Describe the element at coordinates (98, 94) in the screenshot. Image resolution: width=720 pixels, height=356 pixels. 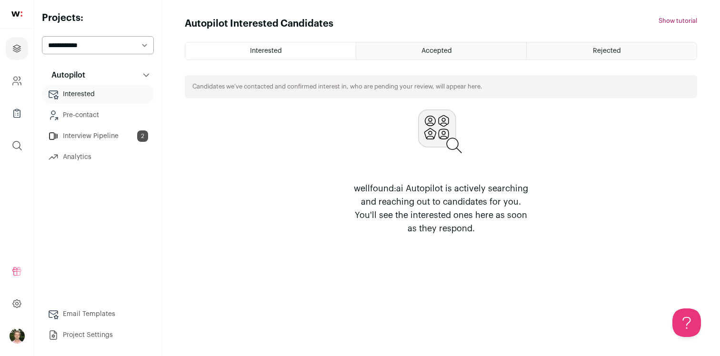
I see `a: Interested` at that location.